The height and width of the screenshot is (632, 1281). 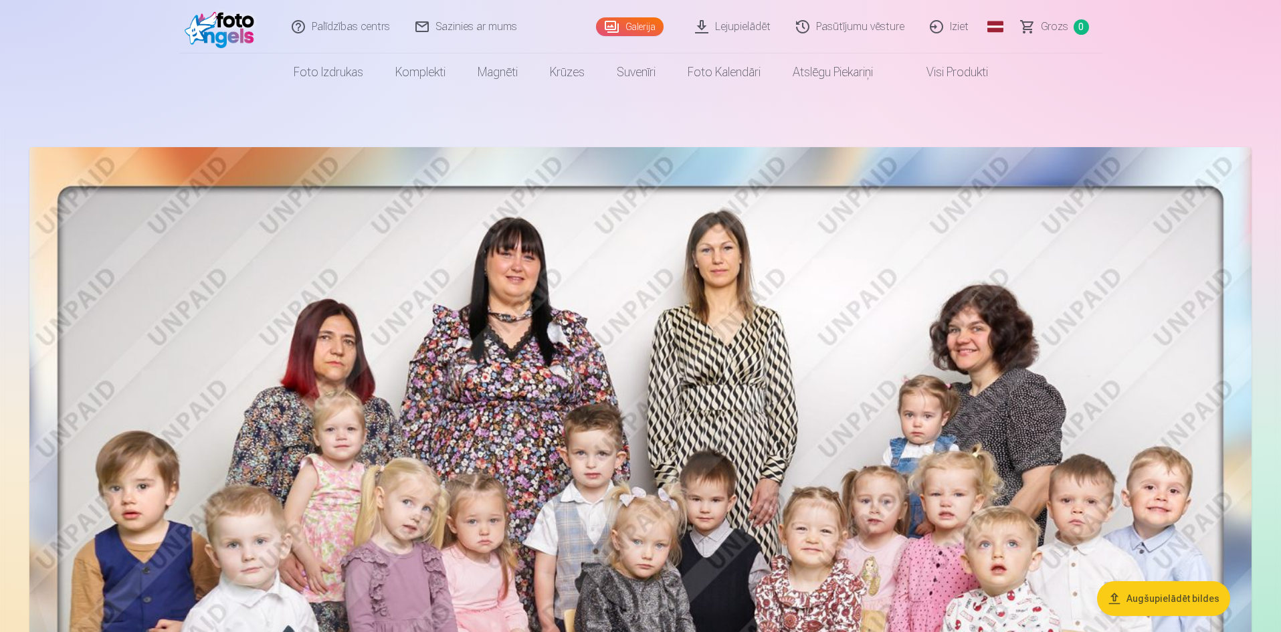 What do you see at coordinates (420, 72) in the screenshot?
I see `a: Komplekti` at bounding box center [420, 72].